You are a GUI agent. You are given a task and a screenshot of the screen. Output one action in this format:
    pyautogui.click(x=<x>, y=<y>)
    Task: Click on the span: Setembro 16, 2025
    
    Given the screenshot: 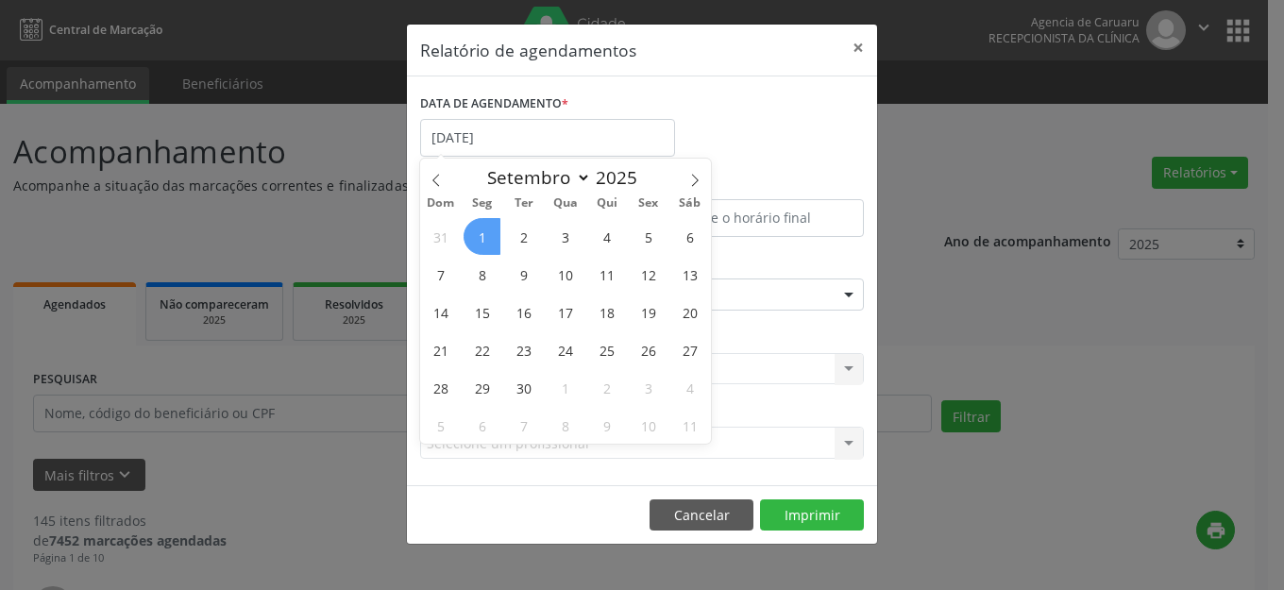 What is the action you would take?
    pyautogui.click(x=523, y=312)
    